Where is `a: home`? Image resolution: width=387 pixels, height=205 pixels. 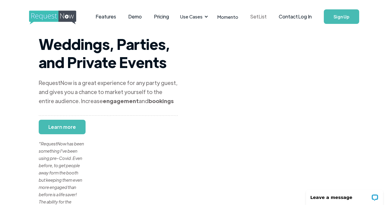 a: home is located at coordinates (52, 17).